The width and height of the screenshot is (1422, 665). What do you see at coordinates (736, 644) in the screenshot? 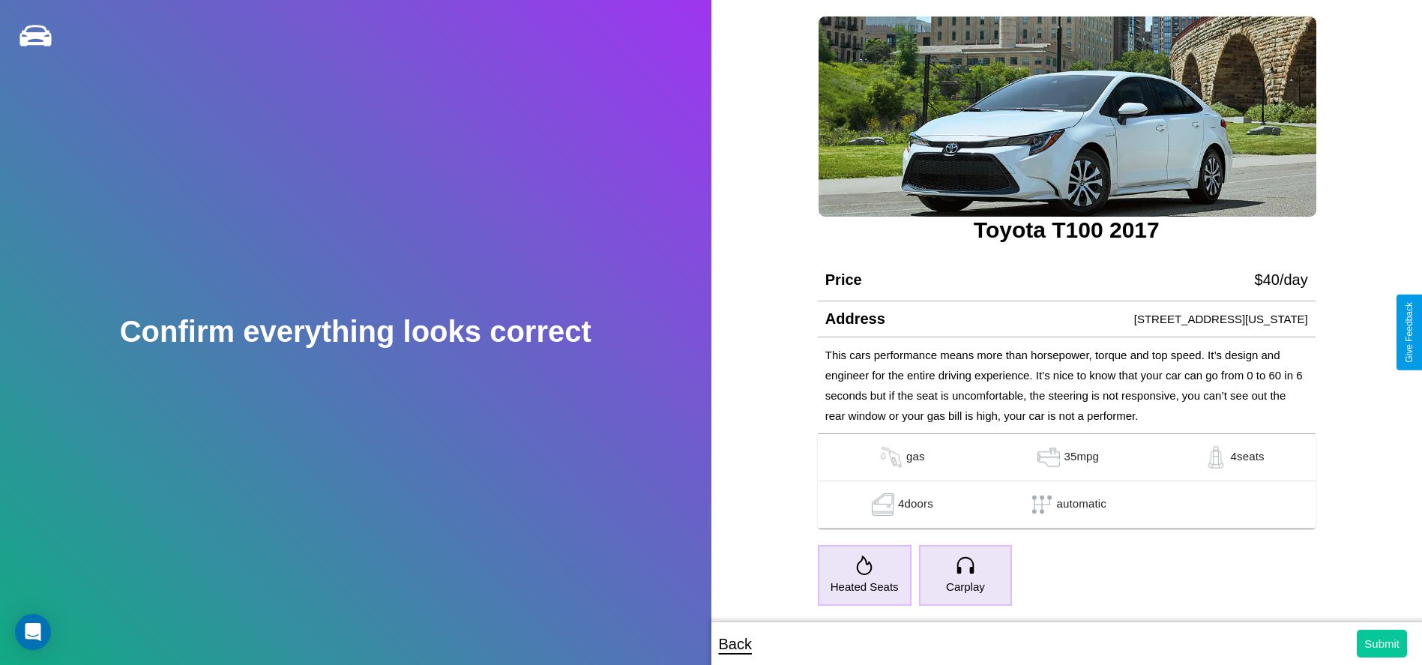
I see `p: Back` at bounding box center [736, 644].